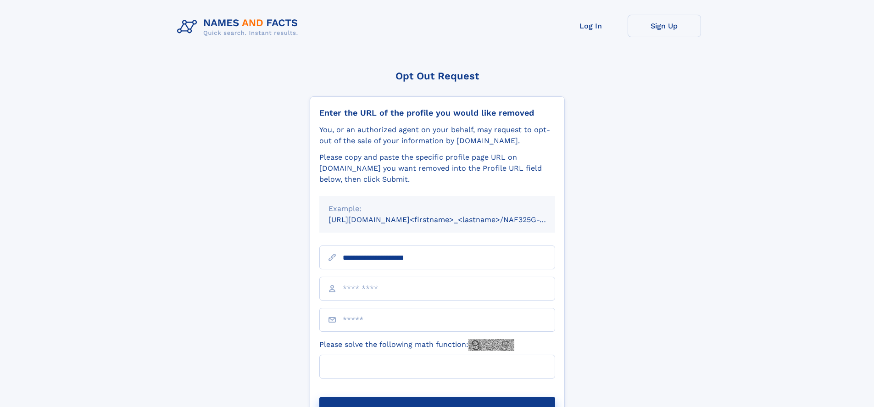 The width and height of the screenshot is (874, 407). What do you see at coordinates (665, 26) in the screenshot?
I see `a: Sign Up` at bounding box center [665, 26].